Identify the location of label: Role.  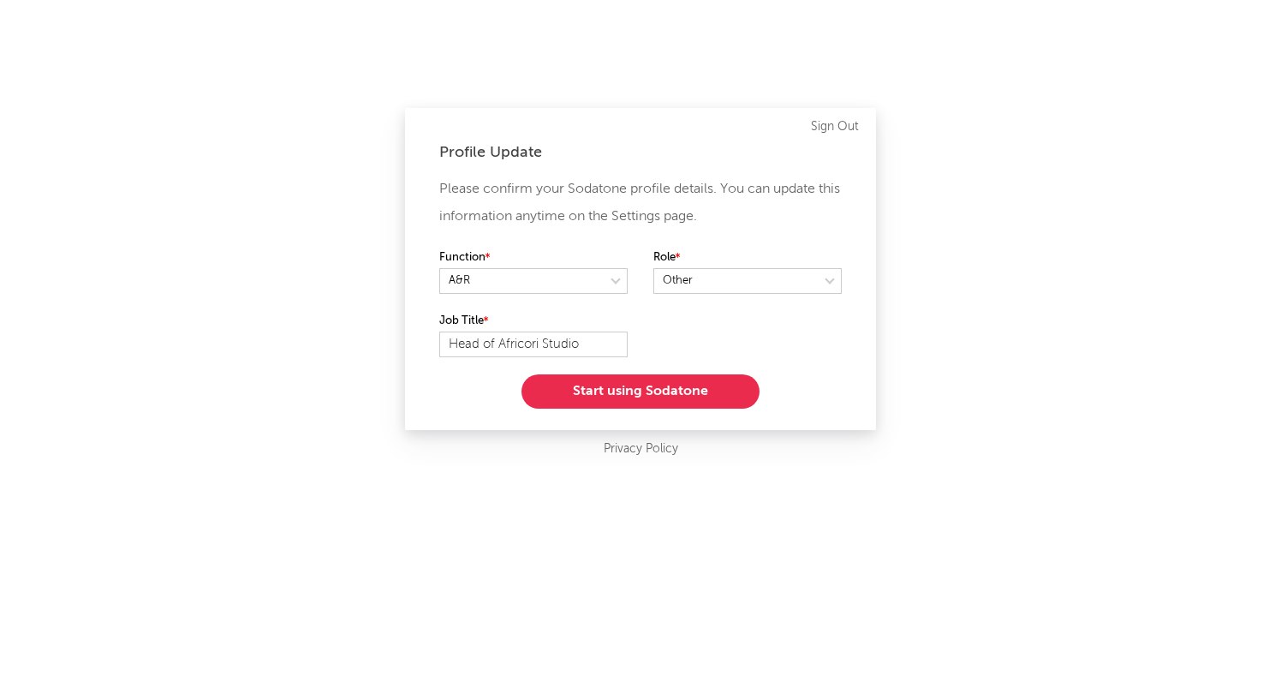
(748, 258).